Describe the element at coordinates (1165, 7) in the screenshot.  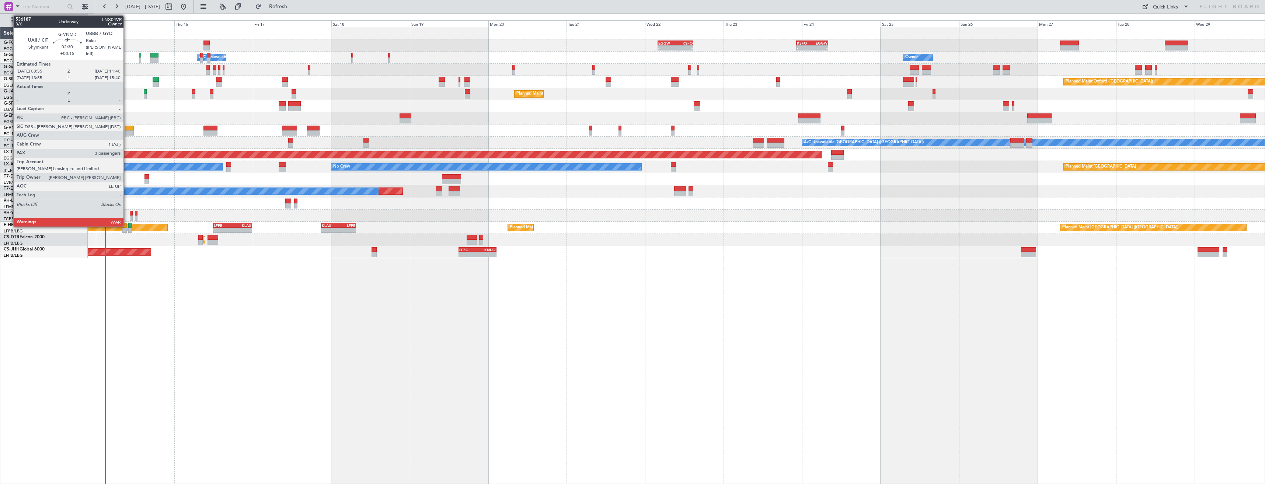
I see `button: Quick Links` at that location.